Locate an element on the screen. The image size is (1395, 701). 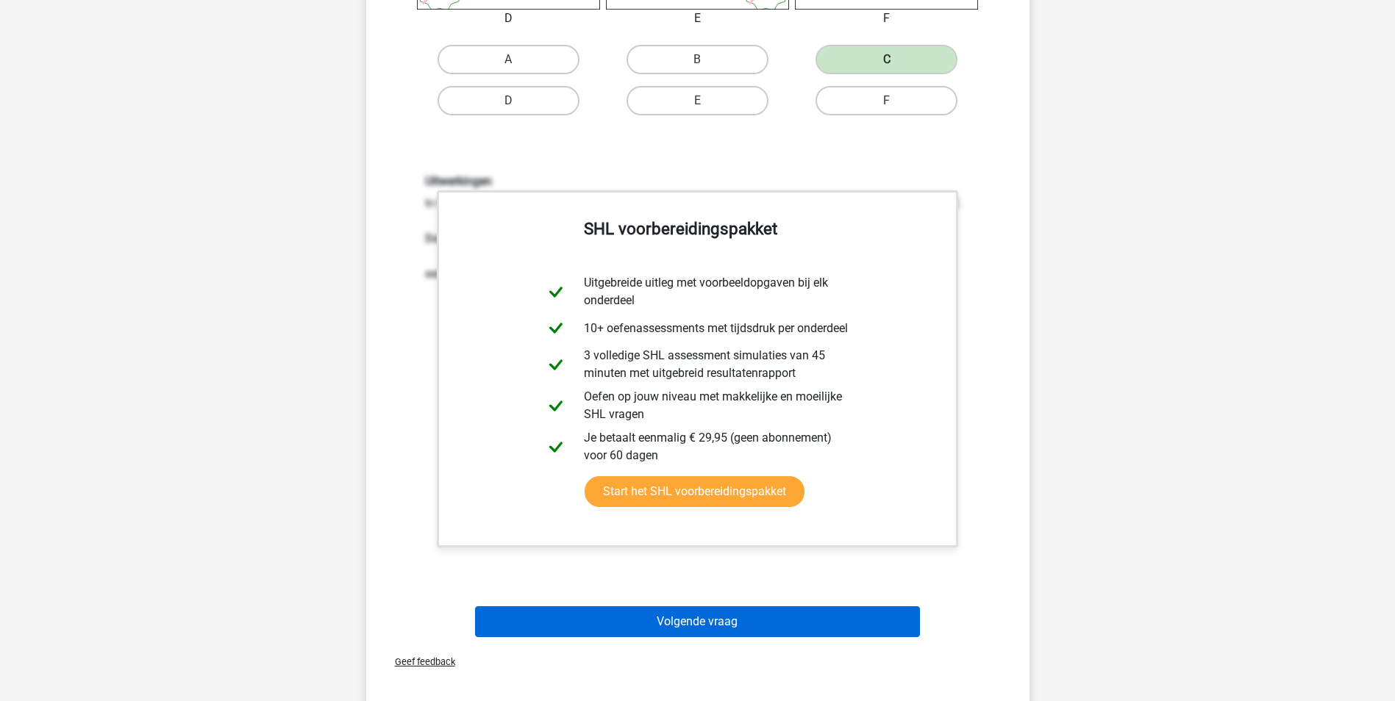
div: D is located at coordinates (508, 18).